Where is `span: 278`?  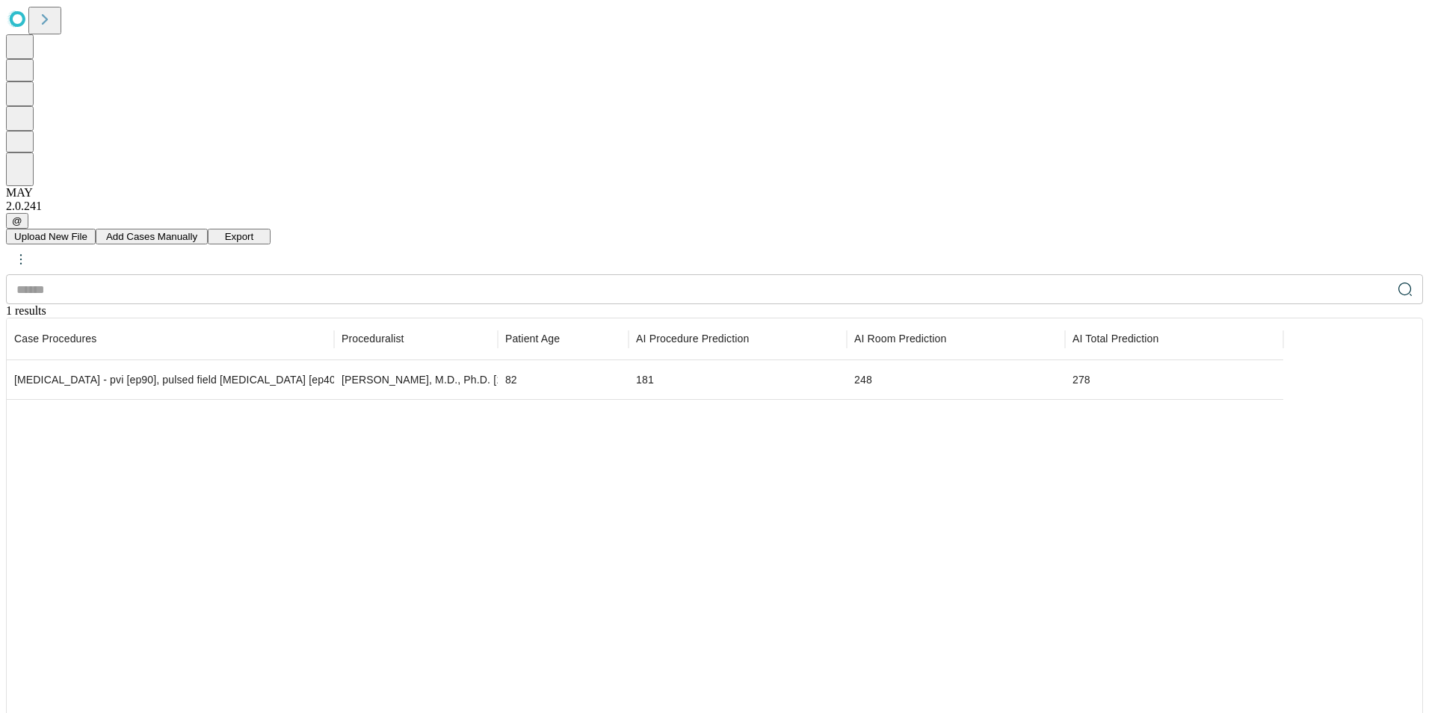
span: 278 is located at coordinates (1081, 380).